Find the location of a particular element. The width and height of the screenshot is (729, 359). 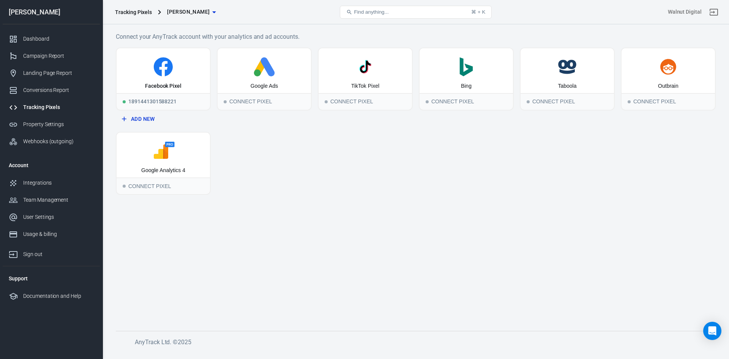

div: Taboola is located at coordinates (567, 86).